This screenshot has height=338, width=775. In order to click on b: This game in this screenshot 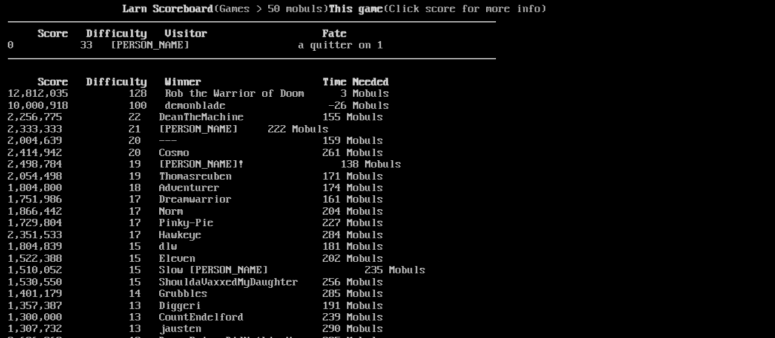, I will do `click(356, 9)`.